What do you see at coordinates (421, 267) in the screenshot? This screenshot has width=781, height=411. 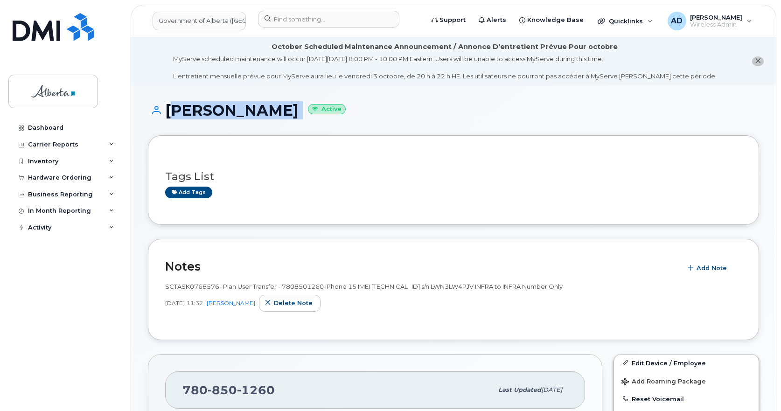 I see `h2: Notes` at bounding box center [421, 267].